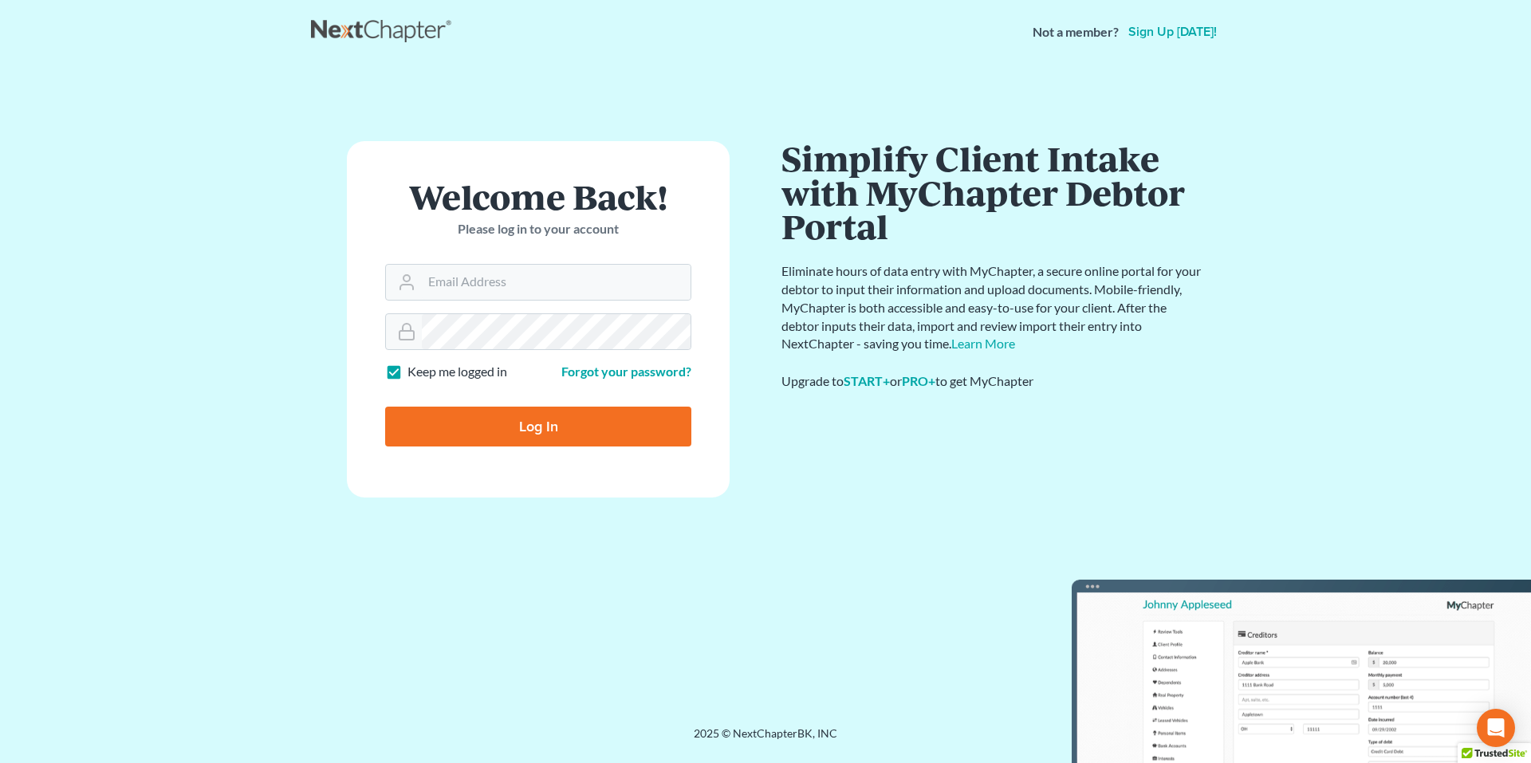 The height and width of the screenshot is (763, 1531). What do you see at coordinates (457, 372) in the screenshot?
I see `label: Keep me logged in` at bounding box center [457, 372].